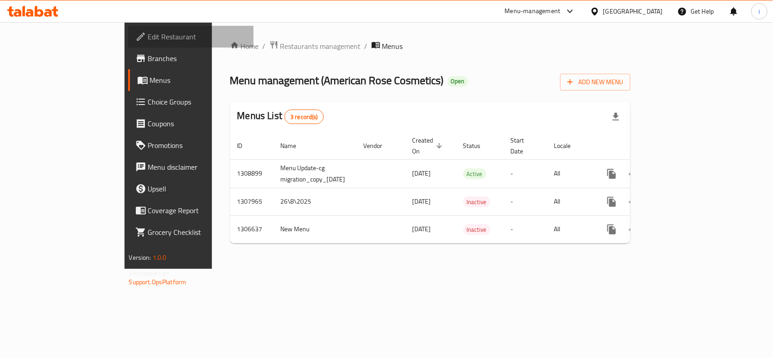  I want to click on span: Menu management ( American Rose Cosmetics ), so click(337, 80).